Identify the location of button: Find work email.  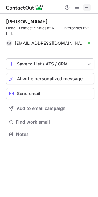
(50, 122).